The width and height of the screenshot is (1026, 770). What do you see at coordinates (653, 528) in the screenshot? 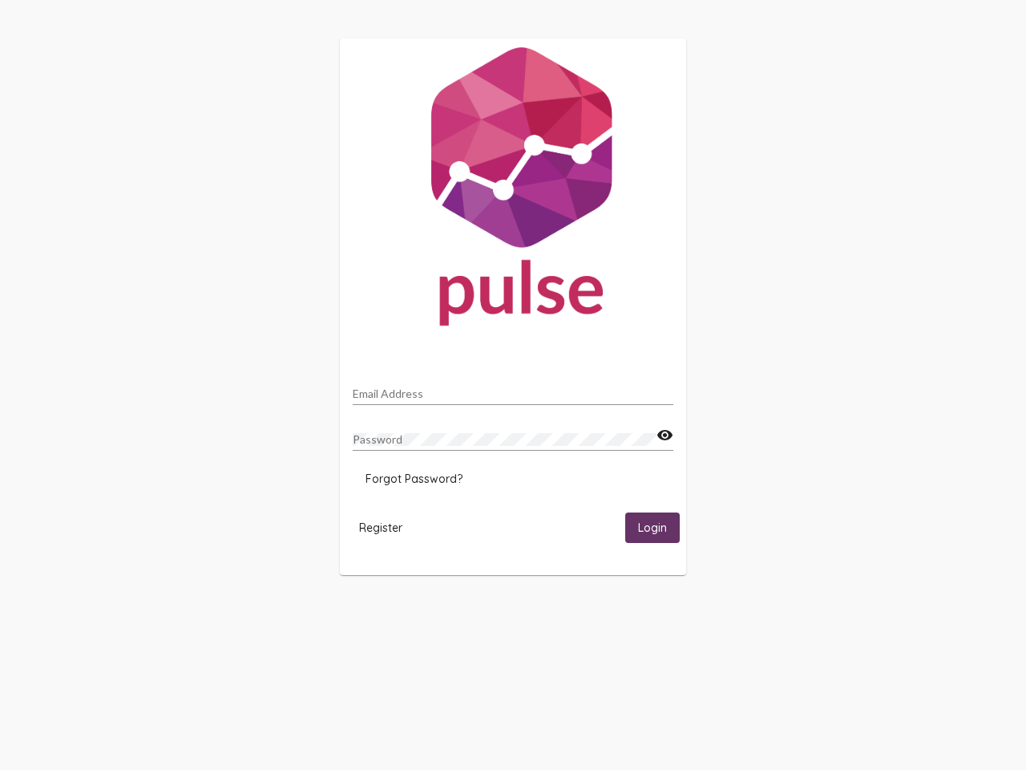
I see `span: Login` at bounding box center [653, 528].